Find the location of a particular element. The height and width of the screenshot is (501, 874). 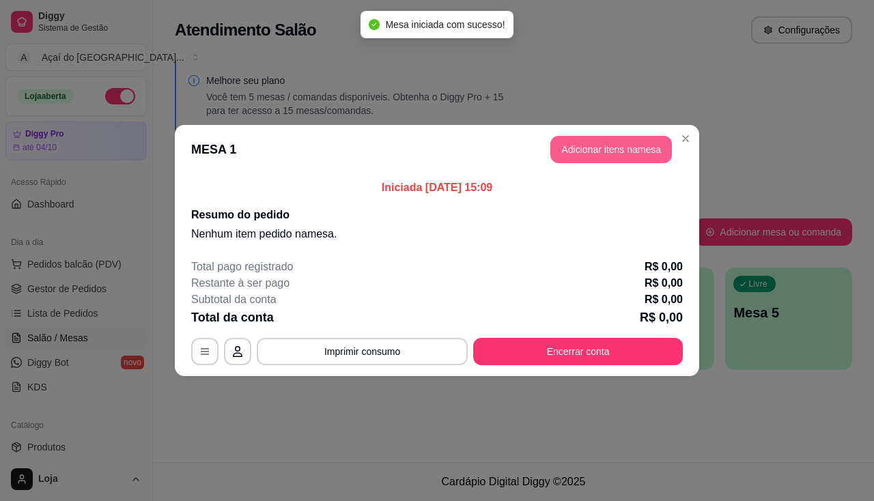

button: Encerrar conta is located at coordinates (577, 351).